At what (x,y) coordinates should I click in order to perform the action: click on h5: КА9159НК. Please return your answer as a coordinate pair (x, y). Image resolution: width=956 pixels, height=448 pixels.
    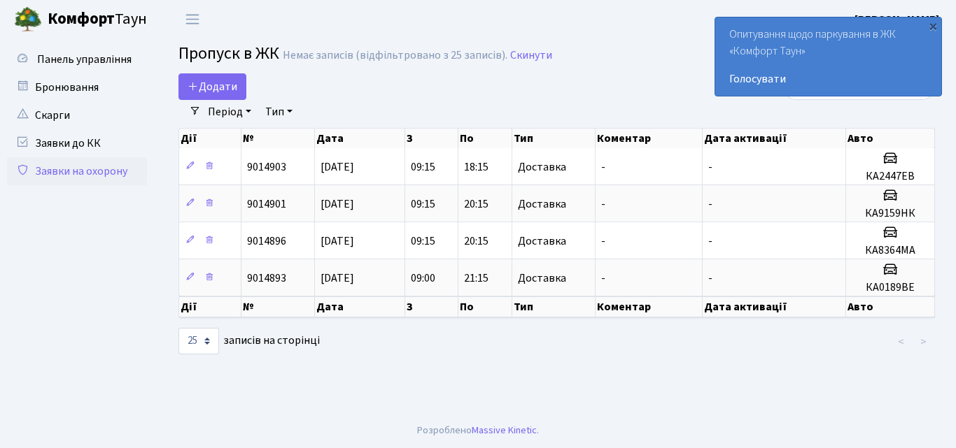
    Looking at the image, I should click on (890, 213).